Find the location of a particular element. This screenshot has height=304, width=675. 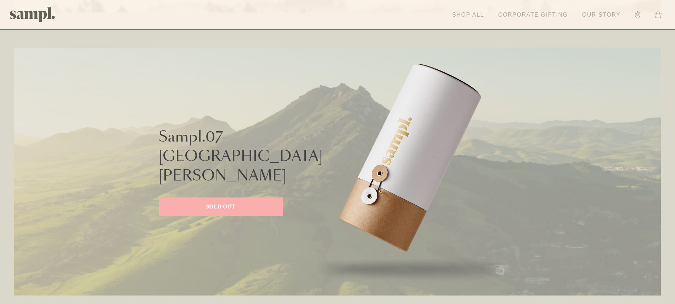

img: capsulewithshaddow_5f0d187b-c477-4779-91cc-c24b65872529.png is located at coordinates (410, 172).